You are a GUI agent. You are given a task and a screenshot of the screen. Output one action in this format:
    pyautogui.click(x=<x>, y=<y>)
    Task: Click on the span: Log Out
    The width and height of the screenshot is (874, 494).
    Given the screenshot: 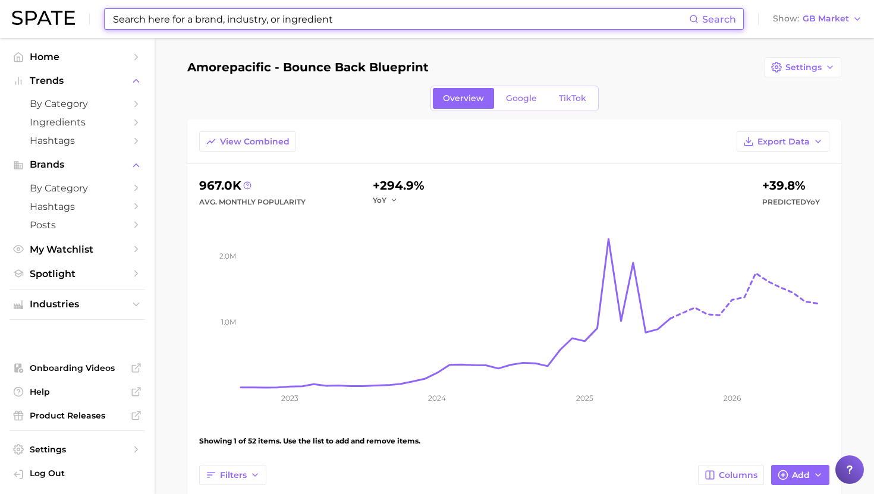 What is the action you would take?
    pyautogui.click(x=83, y=473)
    